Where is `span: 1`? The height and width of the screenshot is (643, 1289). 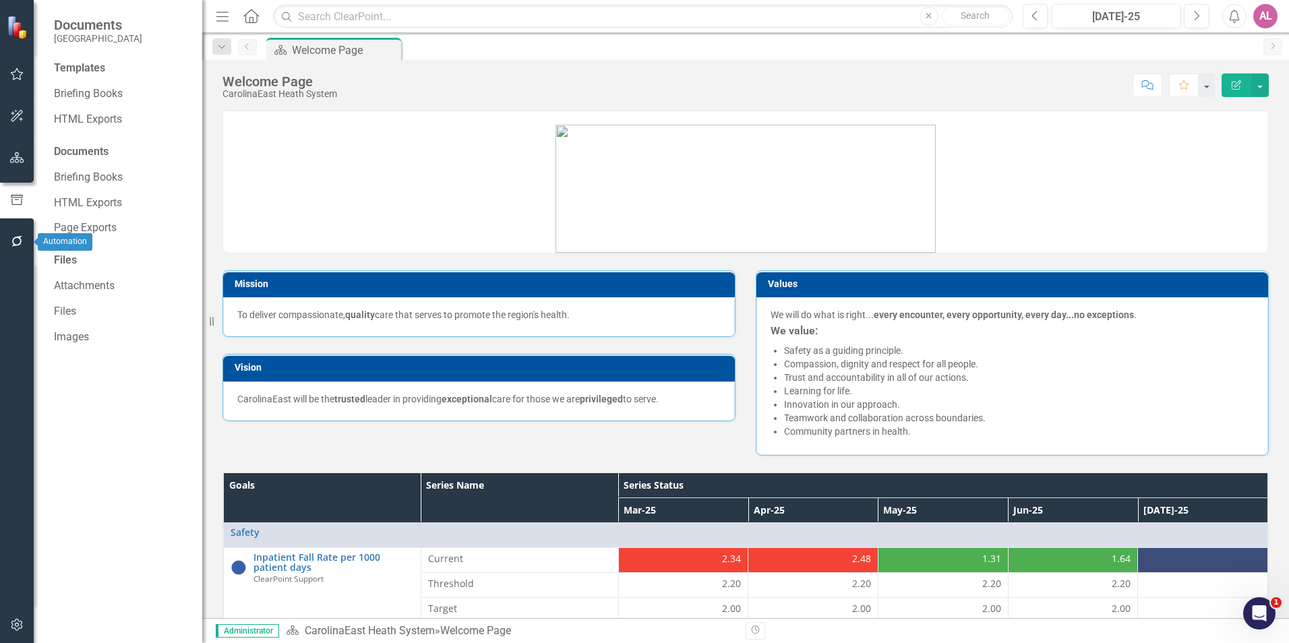
span: 1 is located at coordinates (1277, 603).